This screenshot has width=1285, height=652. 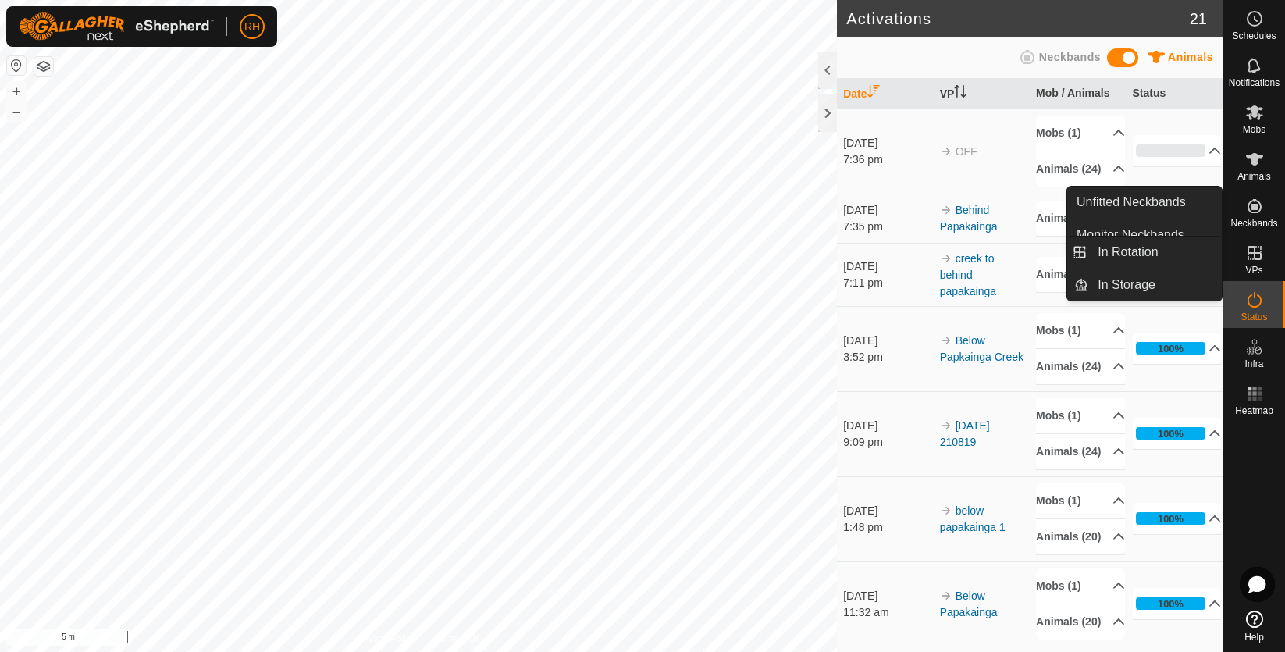 I want to click on th: Mob / Animals, so click(x=1078, y=94).